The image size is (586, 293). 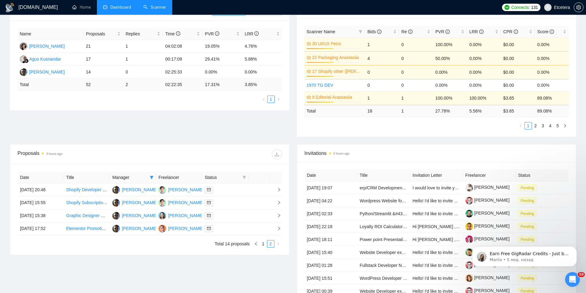 What do you see at coordinates (337, 58) in the screenshot?
I see `a: 22 Packaging Anastasiia` at bounding box center [337, 58].